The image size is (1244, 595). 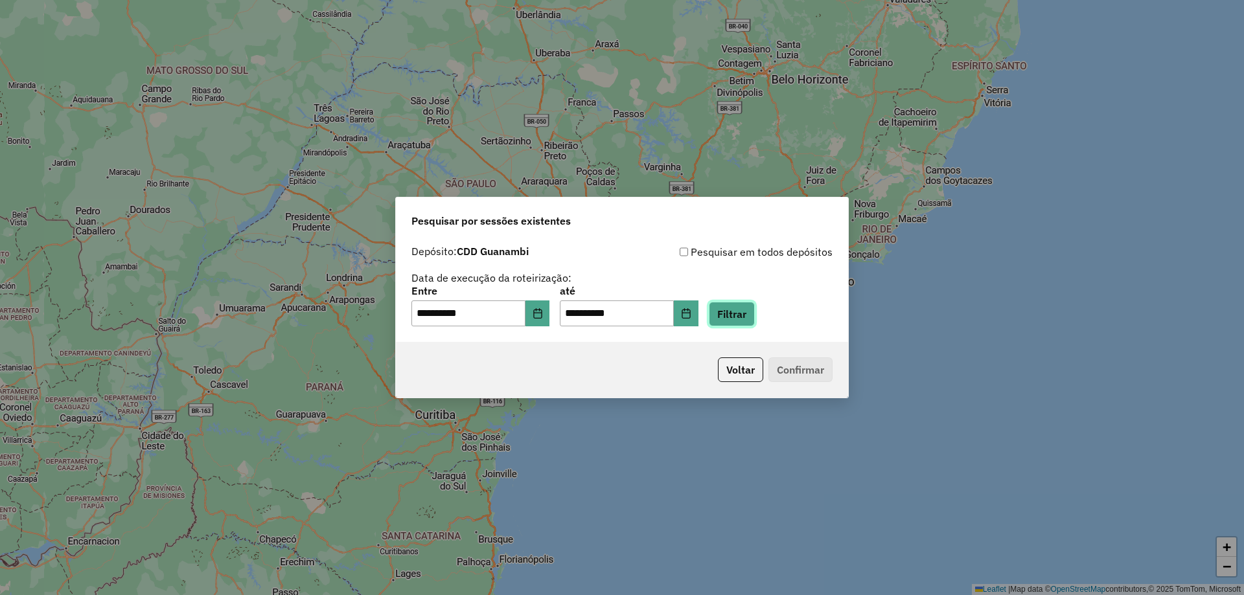 What do you see at coordinates (470, 251) in the screenshot?
I see `label: Depósito:` at bounding box center [470, 251].